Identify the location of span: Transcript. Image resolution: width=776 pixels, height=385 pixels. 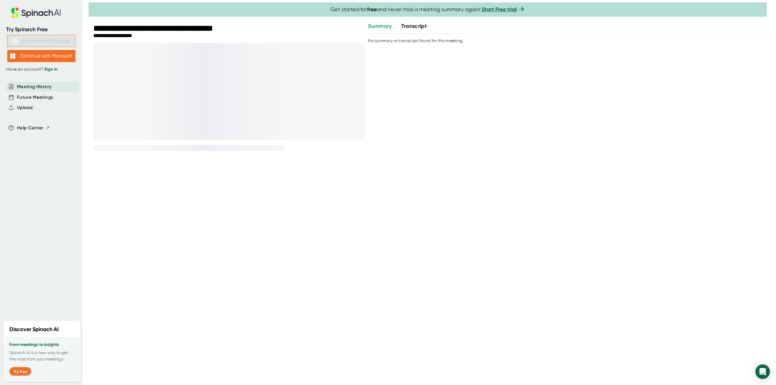
(414, 26).